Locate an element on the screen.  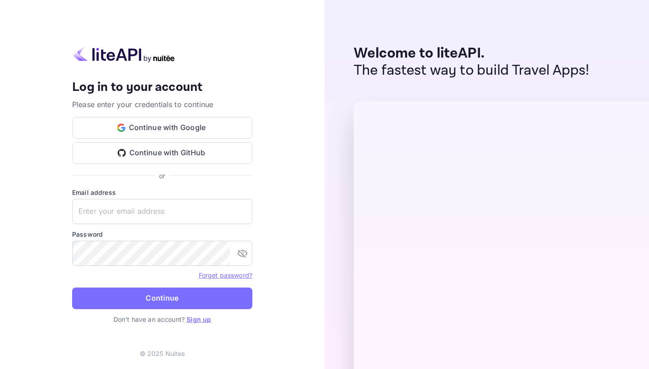
img: liteapi is located at coordinates (124, 54).